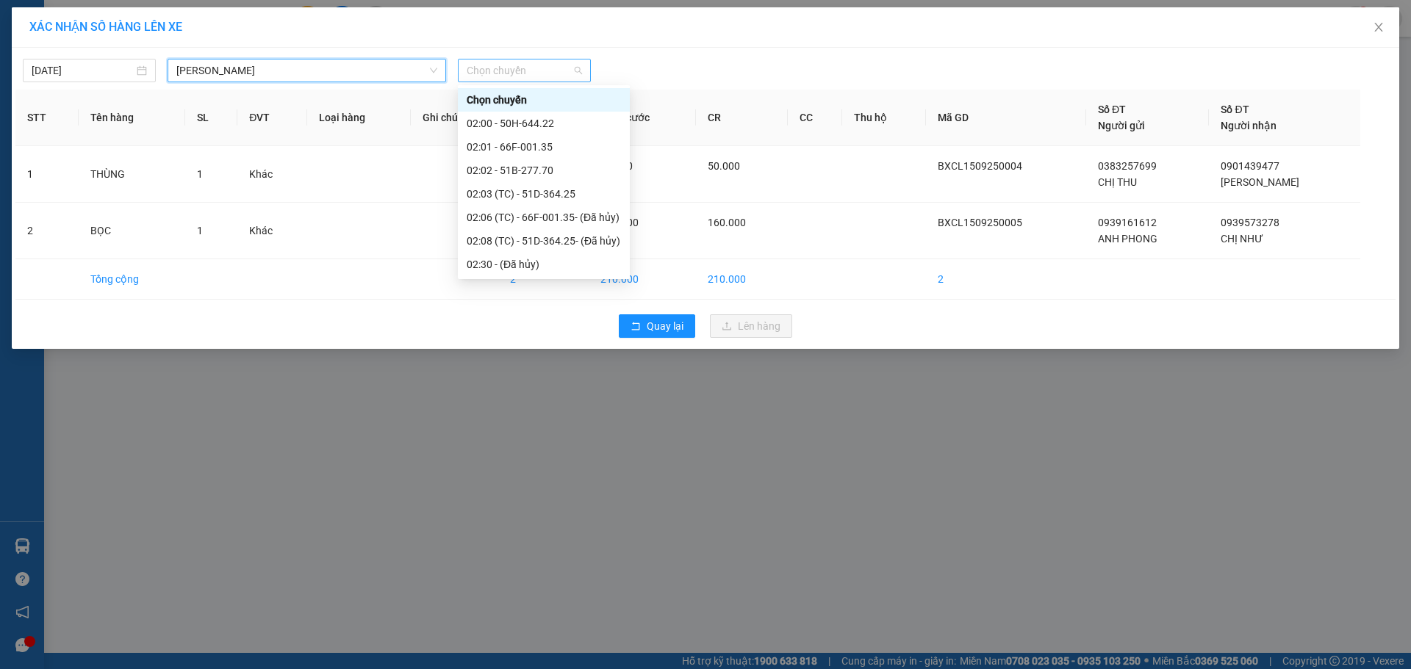 This screenshot has height=669, width=1411. Describe the element at coordinates (544, 217) in the screenshot. I see `div: 02:06 (TC) - 66F-001.35 - (Đã hủy)` at that location.